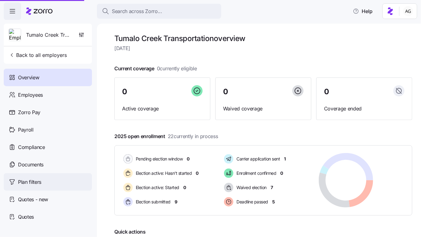 The image size is (421, 237). I want to click on span: Compliance, so click(31, 147).